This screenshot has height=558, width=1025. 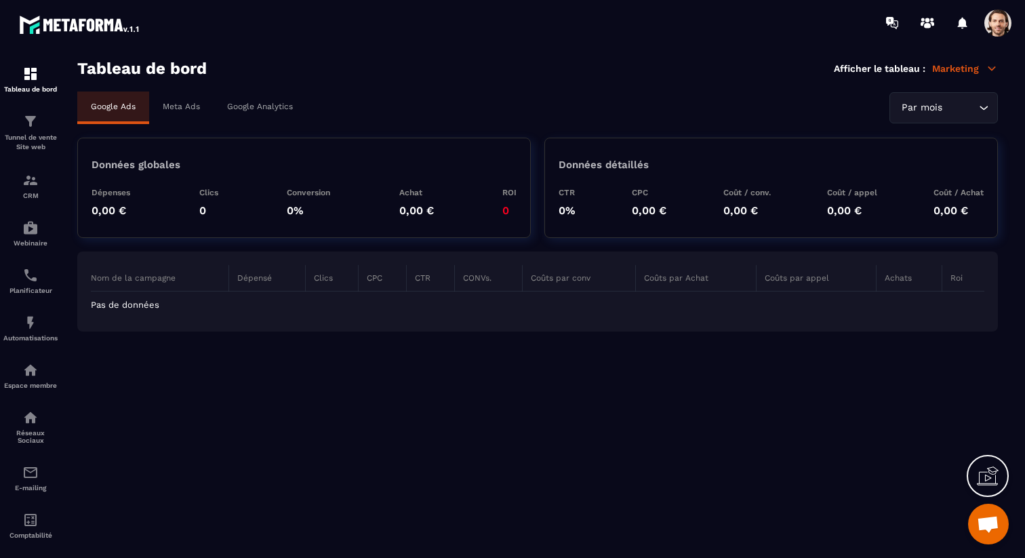 I want to click on th: Clics, so click(x=332, y=278).